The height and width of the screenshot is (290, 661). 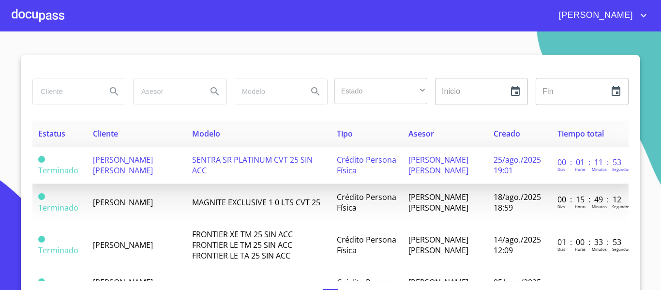 What do you see at coordinates (590, 199) in the screenshot?
I see `p: 00 : 15 : 49 : 12` at bounding box center [590, 199].